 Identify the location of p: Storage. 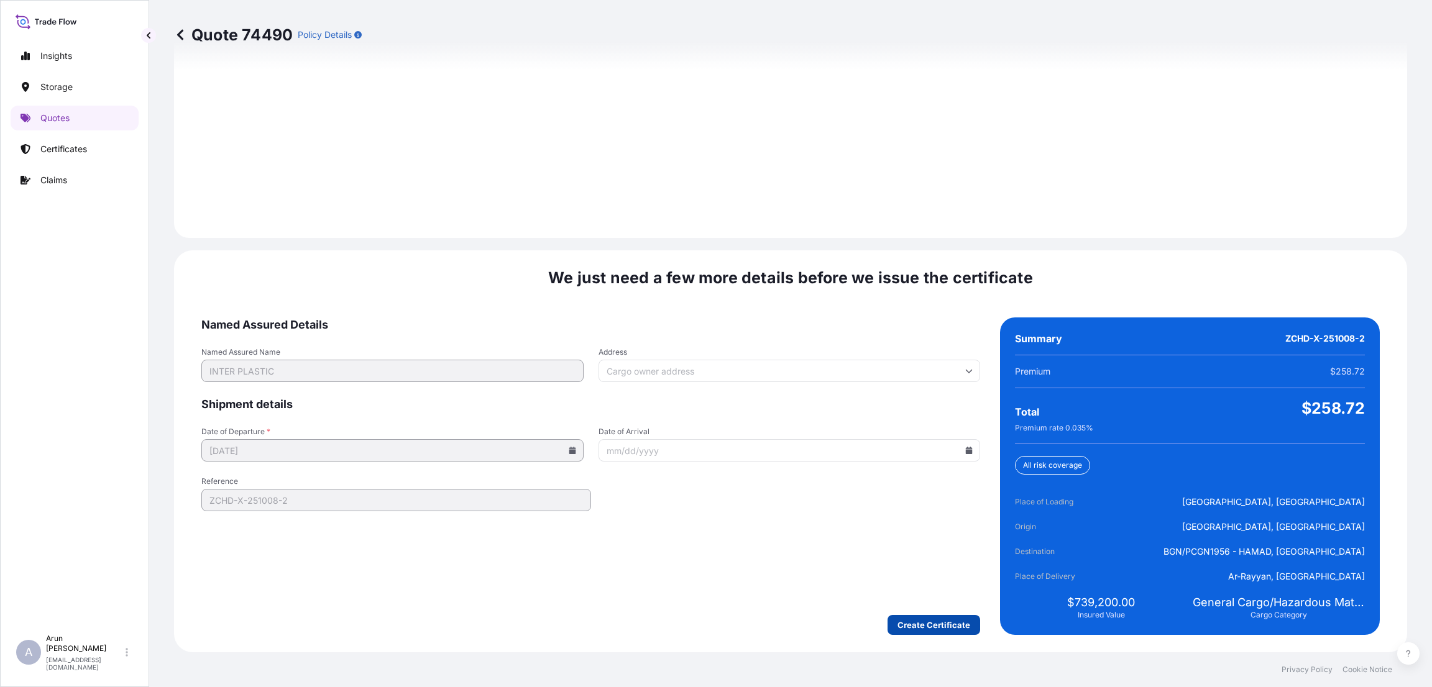
(57, 87).